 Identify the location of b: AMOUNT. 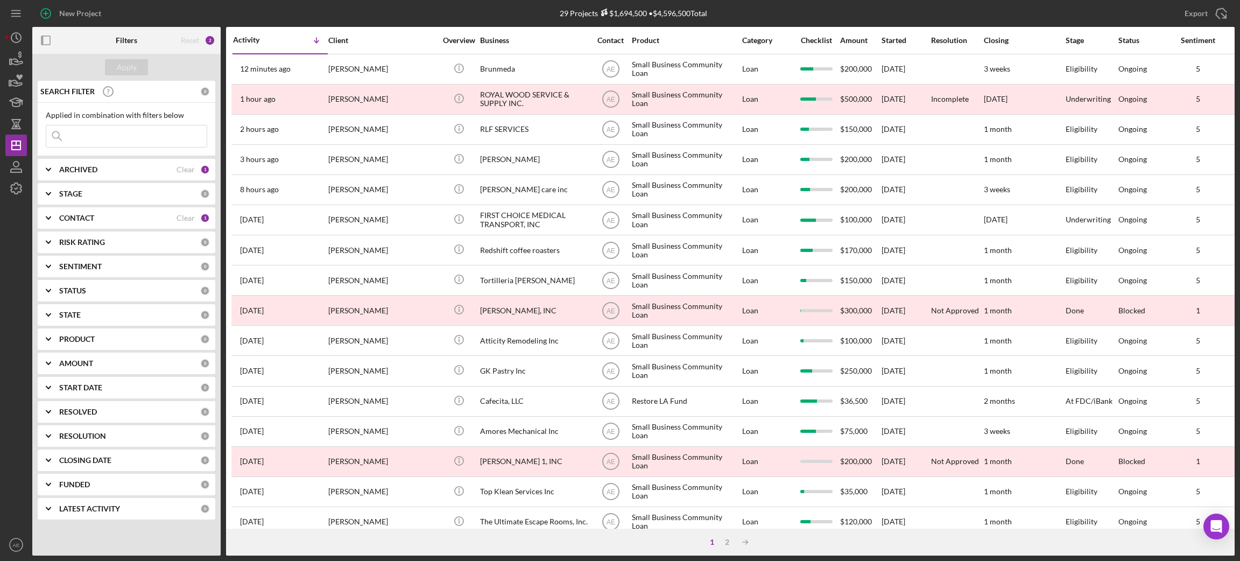
(76, 363).